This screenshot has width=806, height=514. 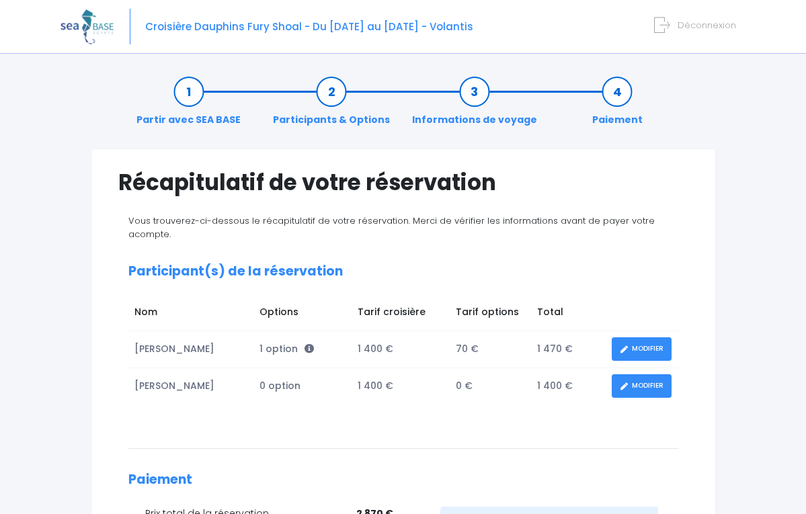 What do you see at coordinates (391, 227) in the screenshot?
I see `span: Vous trouverez-ci-dessous le récapitulatif de votre réservation. Merci de vérifier les informatio...` at bounding box center [391, 227].